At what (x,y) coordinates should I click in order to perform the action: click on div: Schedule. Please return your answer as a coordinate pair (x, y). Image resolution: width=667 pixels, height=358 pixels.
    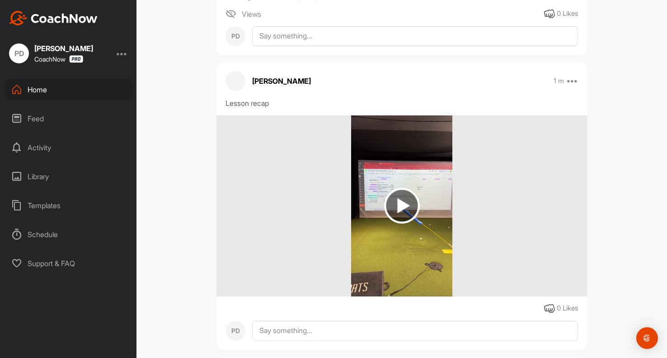
    Looking at the image, I should click on (69, 234).